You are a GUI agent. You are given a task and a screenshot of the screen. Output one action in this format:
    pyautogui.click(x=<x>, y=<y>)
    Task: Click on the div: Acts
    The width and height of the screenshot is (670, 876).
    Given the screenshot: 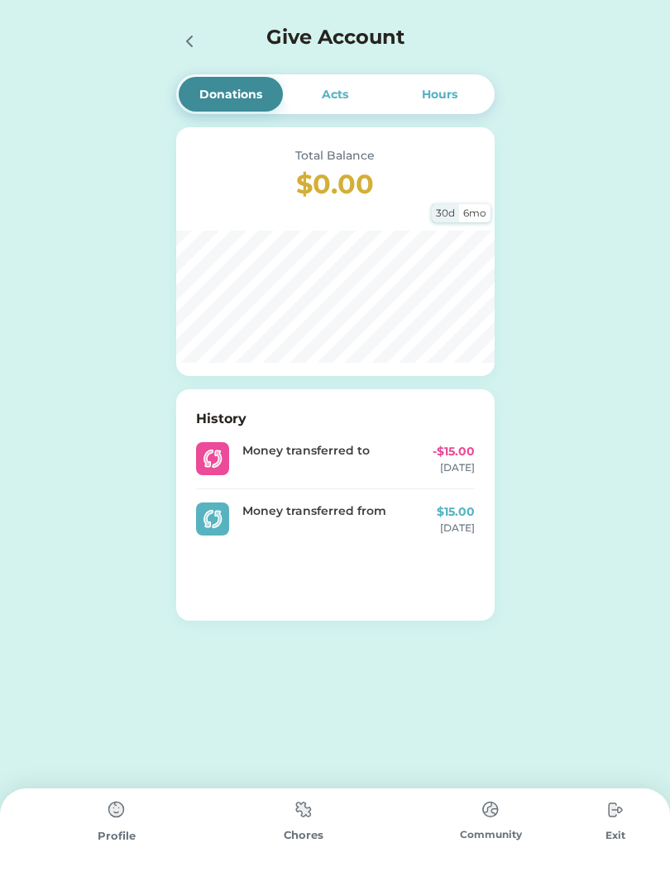 What is the action you would take?
    pyautogui.click(x=335, y=94)
    